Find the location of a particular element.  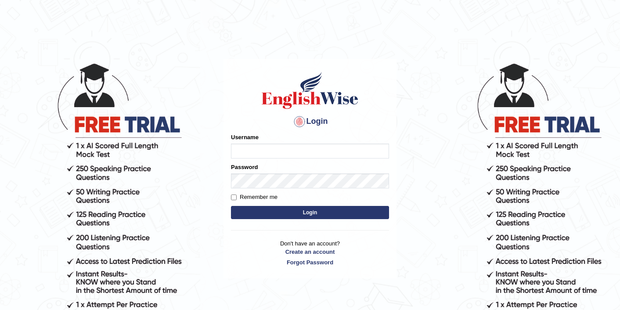

label: Username is located at coordinates (245, 137).